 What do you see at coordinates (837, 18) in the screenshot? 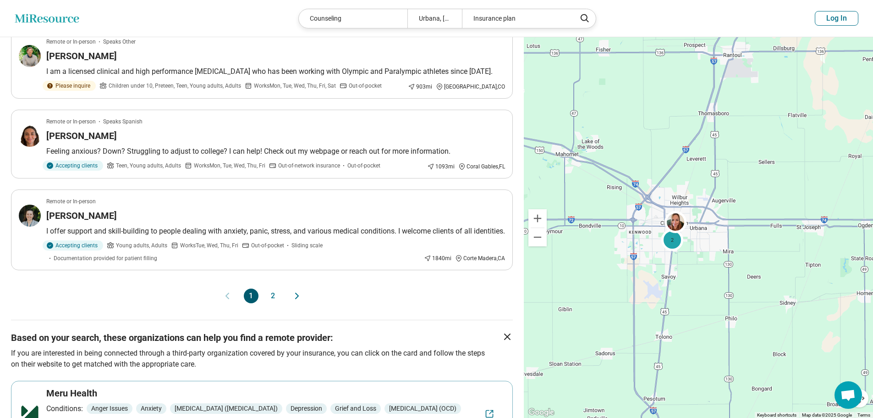
I see `button: Log In` at bounding box center [837, 18].